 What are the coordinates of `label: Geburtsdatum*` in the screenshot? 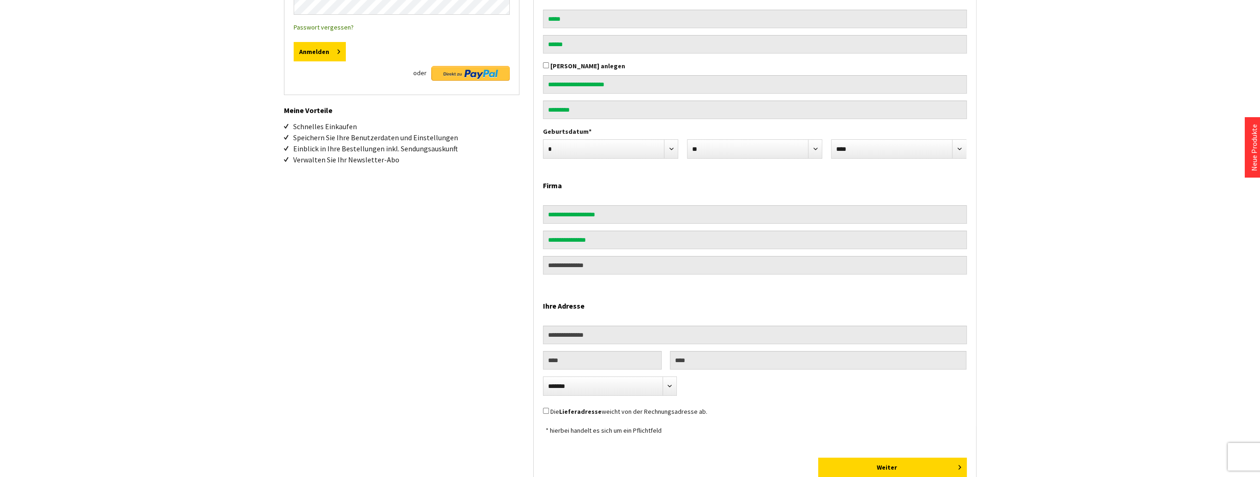 It's located at (755, 132).